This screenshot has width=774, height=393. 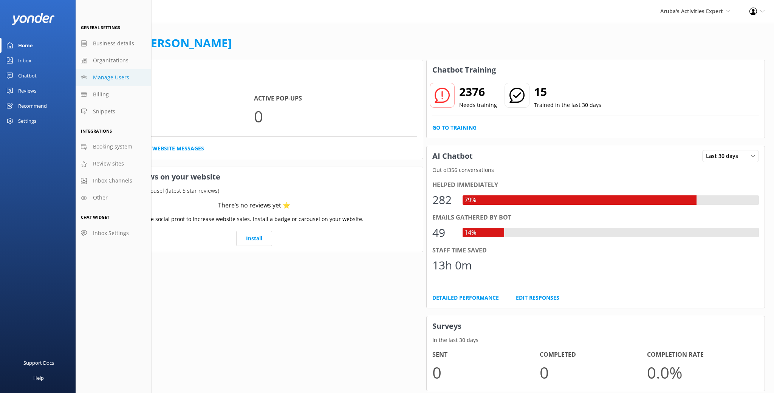 What do you see at coordinates (113, 181) in the screenshot?
I see `a: Inbox Channels` at bounding box center [113, 181].